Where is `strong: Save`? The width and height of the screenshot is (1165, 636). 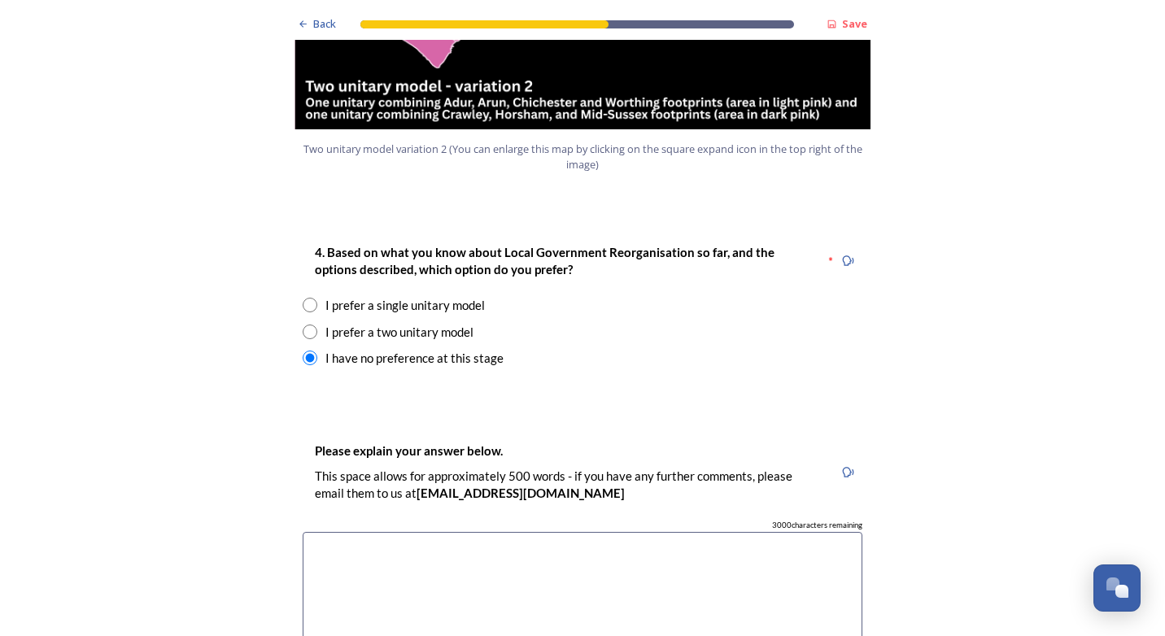
strong: Save is located at coordinates (854, 24).